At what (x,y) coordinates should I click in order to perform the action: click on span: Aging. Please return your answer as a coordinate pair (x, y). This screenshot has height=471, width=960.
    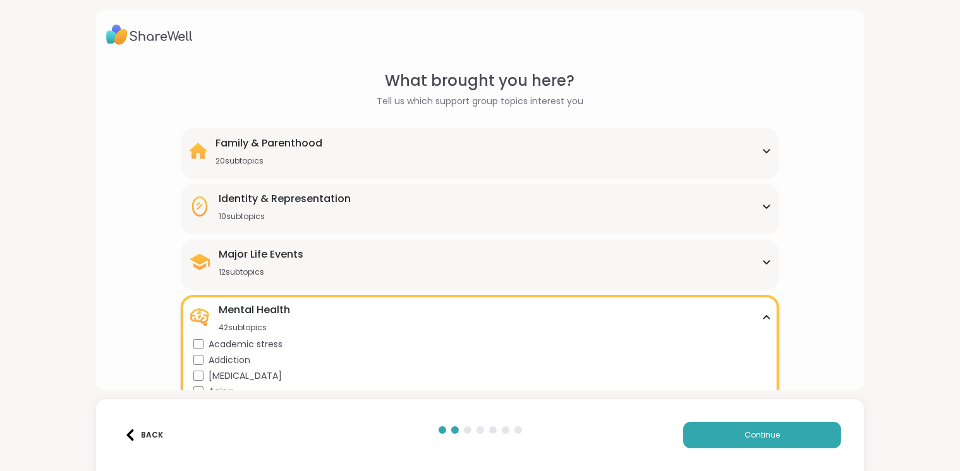
    Looking at the image, I should click on (220, 392).